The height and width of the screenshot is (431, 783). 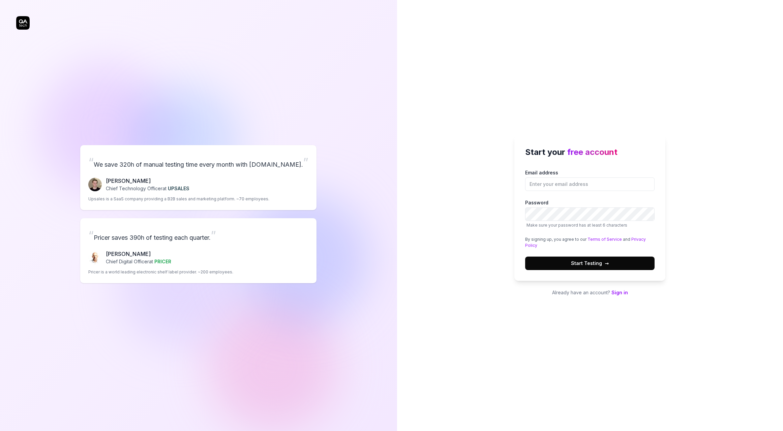 I want to click on input: Email address, so click(x=590, y=184).